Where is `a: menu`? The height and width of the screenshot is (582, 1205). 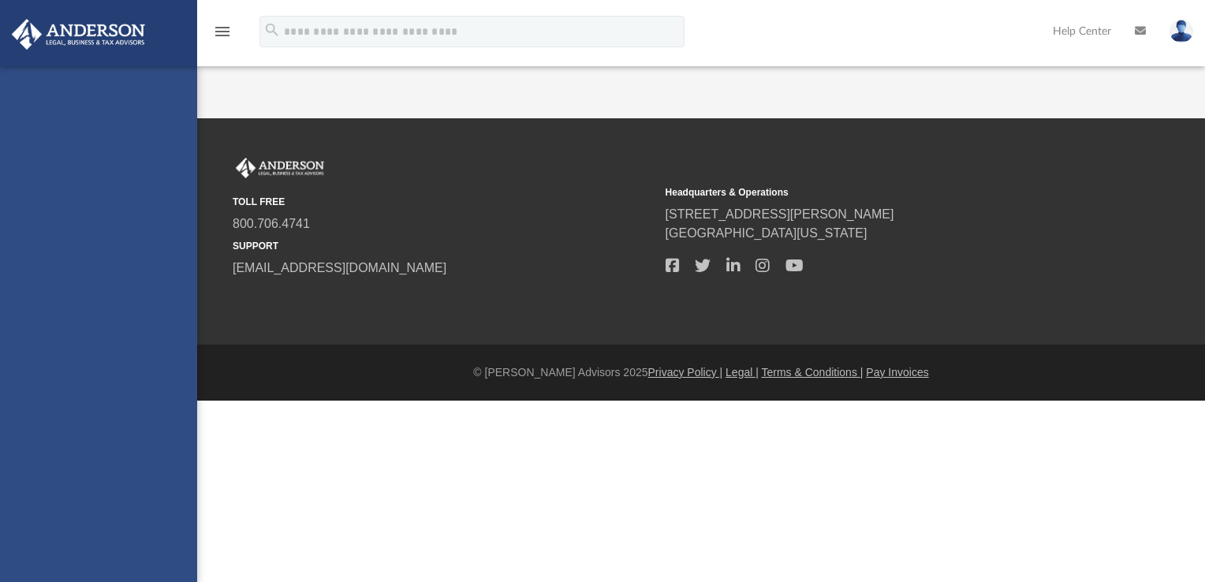 a: menu is located at coordinates (222, 35).